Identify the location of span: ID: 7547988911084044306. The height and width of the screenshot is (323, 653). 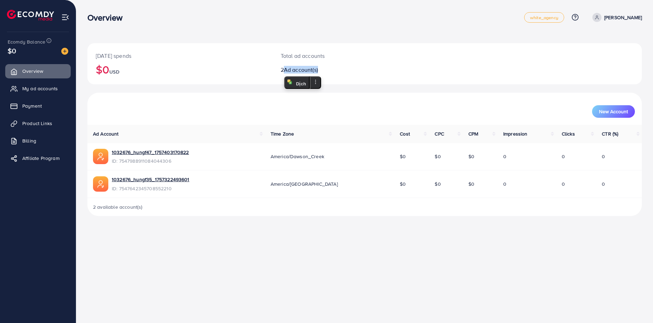
(150, 161).